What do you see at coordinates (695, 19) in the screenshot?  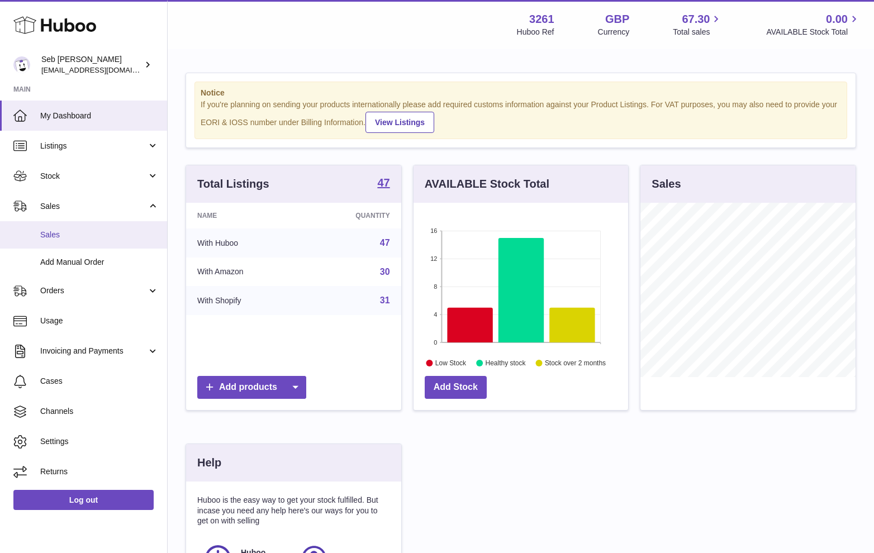 I see `span: 67.30` at bounding box center [695, 19].